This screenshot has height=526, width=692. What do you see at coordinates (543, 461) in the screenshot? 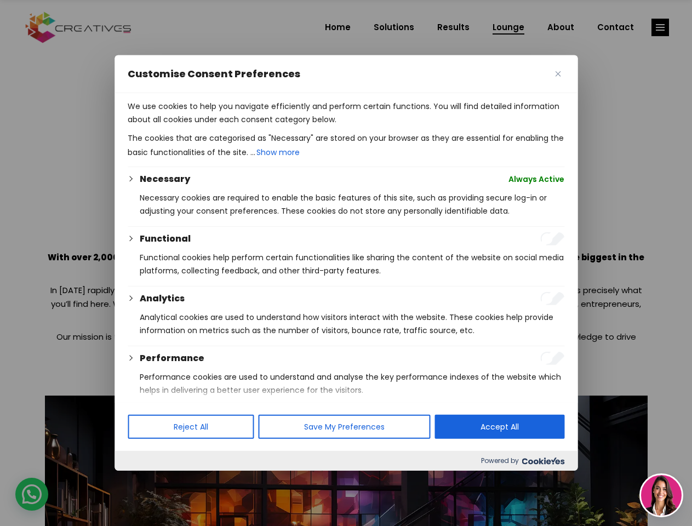
I see `img: Cookieyes logo` at bounding box center [543, 461].